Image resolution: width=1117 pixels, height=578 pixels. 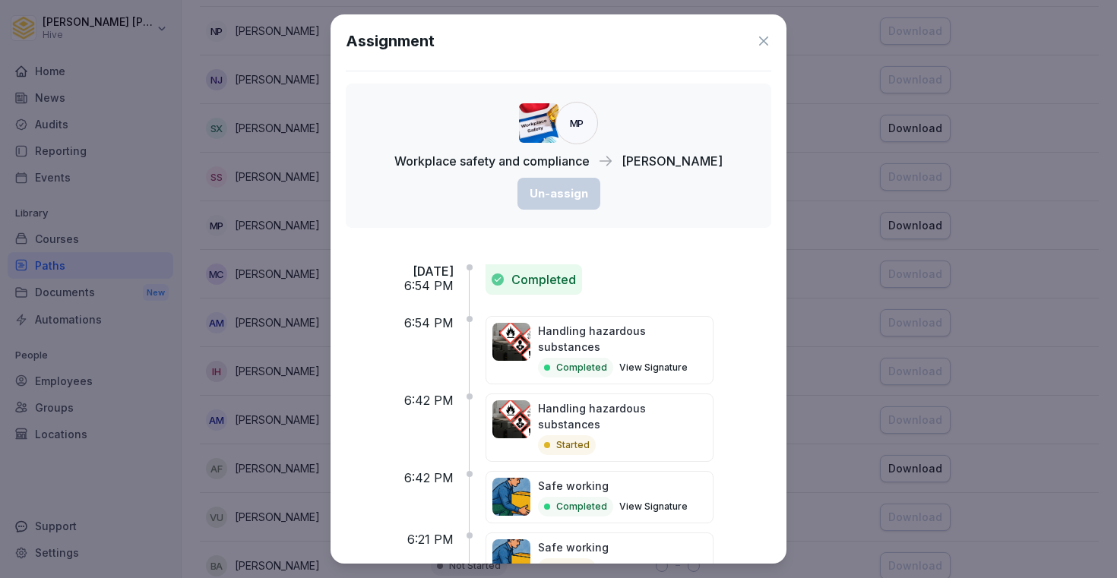 I want to click on div: Un-assign, so click(x=558, y=194).